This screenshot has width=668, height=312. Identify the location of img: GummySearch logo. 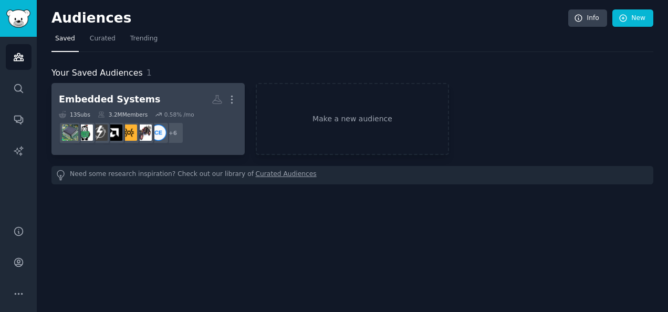
(18, 18).